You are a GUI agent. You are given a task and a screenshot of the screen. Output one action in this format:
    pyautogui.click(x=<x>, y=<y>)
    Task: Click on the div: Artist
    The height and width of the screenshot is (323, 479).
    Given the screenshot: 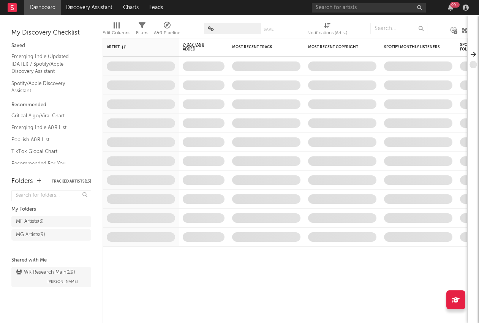 What is the action you would take?
    pyautogui.click(x=135, y=47)
    